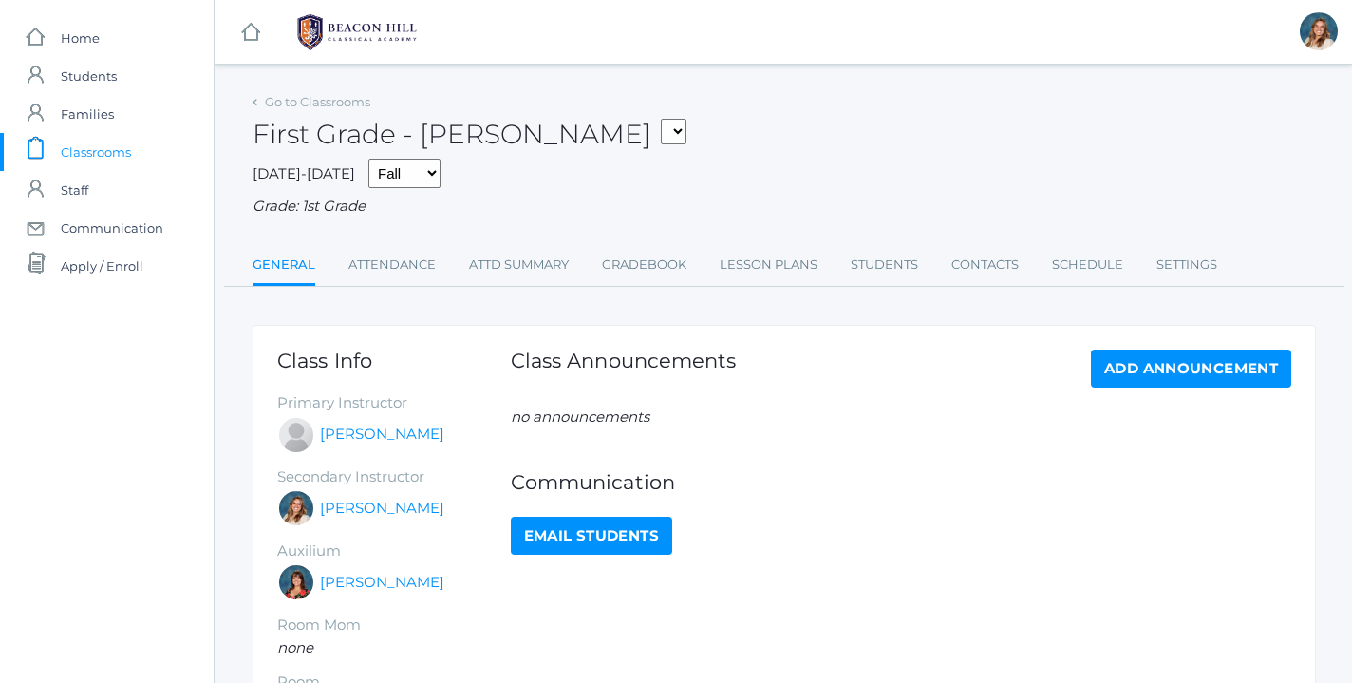 This screenshot has width=1352, height=683. I want to click on a: Schedule, so click(1087, 265).